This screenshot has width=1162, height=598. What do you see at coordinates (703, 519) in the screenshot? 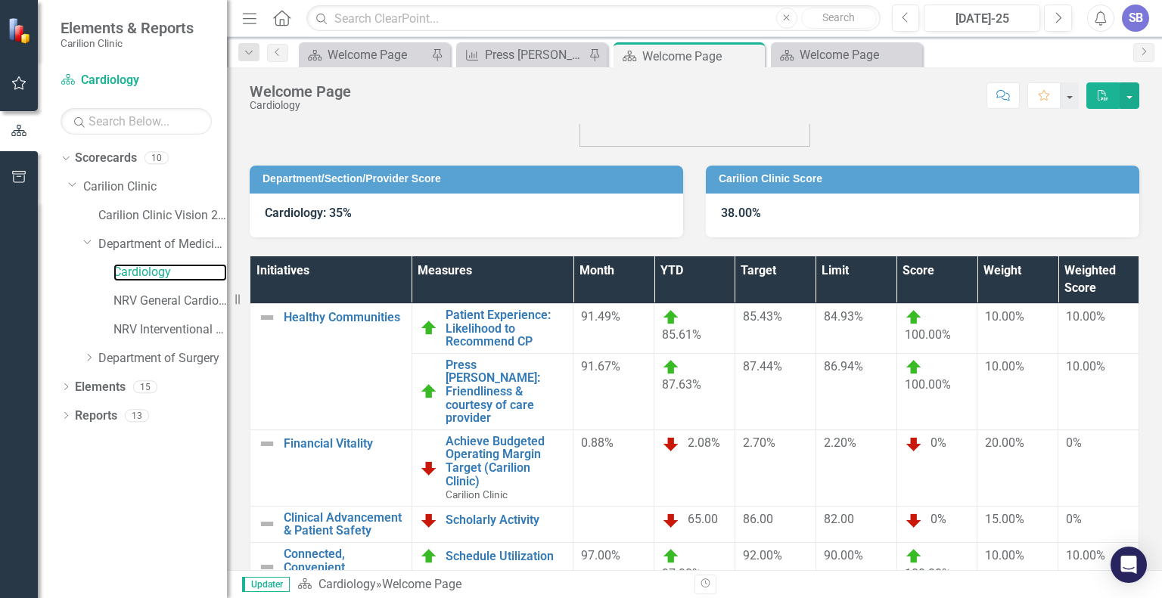
I see `span: 65.00` at bounding box center [703, 519].